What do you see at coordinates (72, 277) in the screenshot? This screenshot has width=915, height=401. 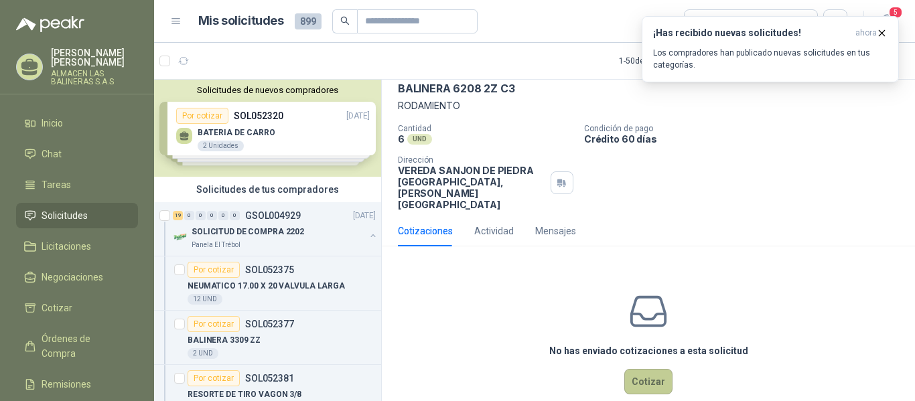 I see `span: Negociaciones` at bounding box center [72, 277].